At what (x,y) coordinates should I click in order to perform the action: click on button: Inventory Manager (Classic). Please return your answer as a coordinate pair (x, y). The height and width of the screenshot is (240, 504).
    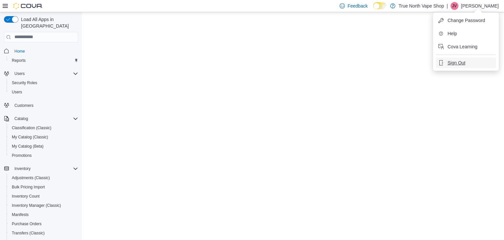
    Looking at the image, I should click on (44, 205).